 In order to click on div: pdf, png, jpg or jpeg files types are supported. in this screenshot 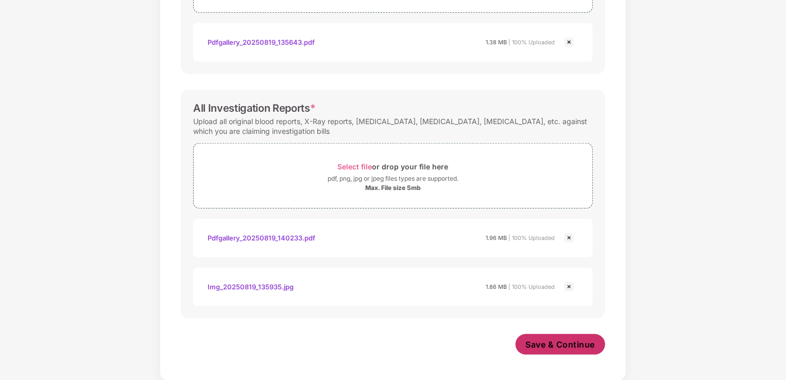, I will do `click(393, 179)`.